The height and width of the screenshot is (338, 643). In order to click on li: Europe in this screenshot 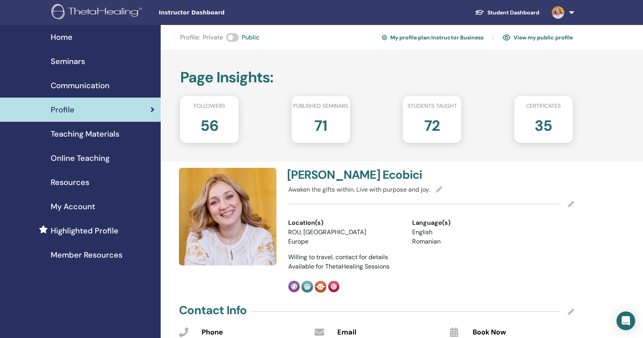, I will do `click(344, 241)`.